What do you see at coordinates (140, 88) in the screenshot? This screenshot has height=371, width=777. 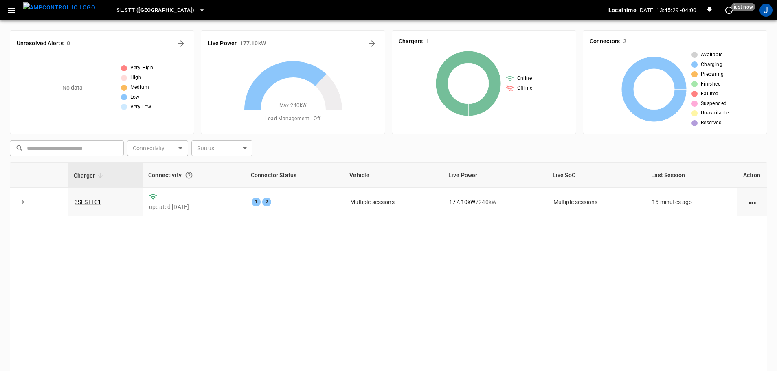 I see `span: Medium` at bounding box center [140, 88].